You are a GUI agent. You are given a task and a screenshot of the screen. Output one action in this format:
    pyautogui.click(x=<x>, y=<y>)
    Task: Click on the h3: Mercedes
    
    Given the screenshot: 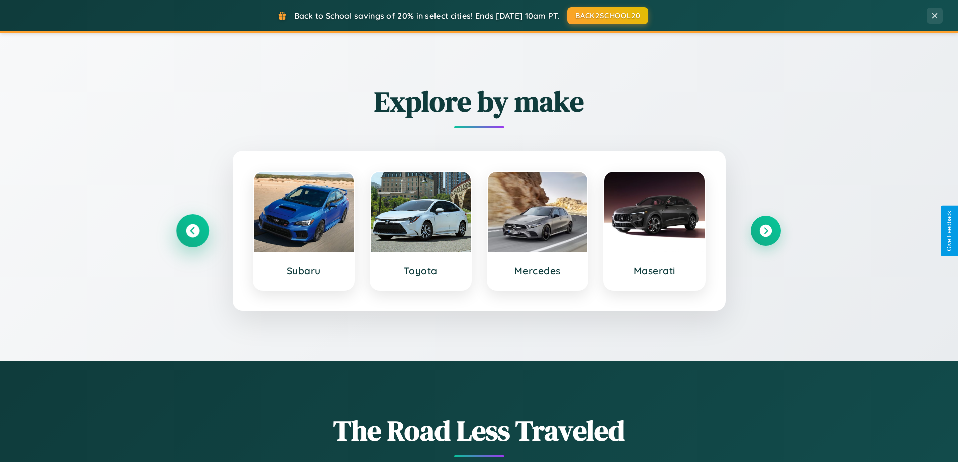 What is the action you would take?
    pyautogui.click(x=538, y=271)
    